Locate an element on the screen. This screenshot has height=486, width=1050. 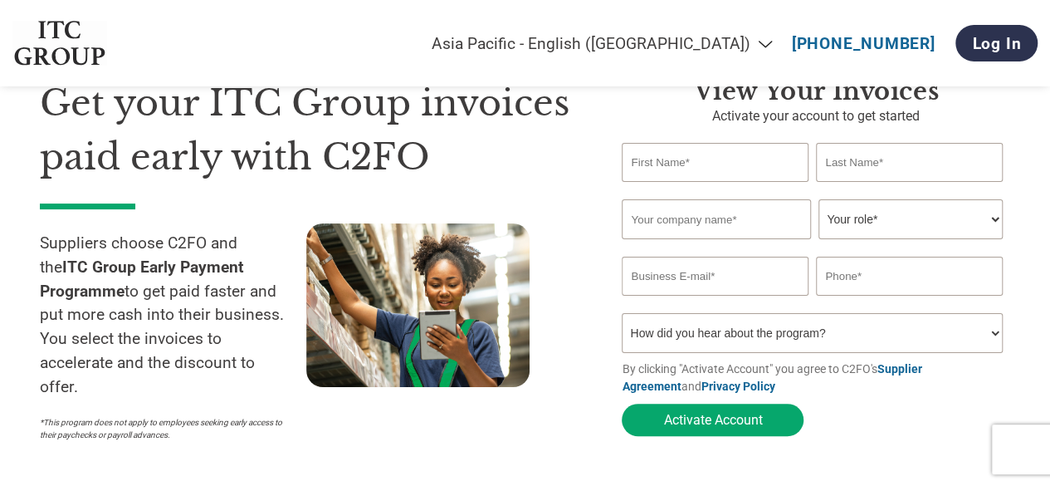
a: Privacy Policy is located at coordinates (737, 386).